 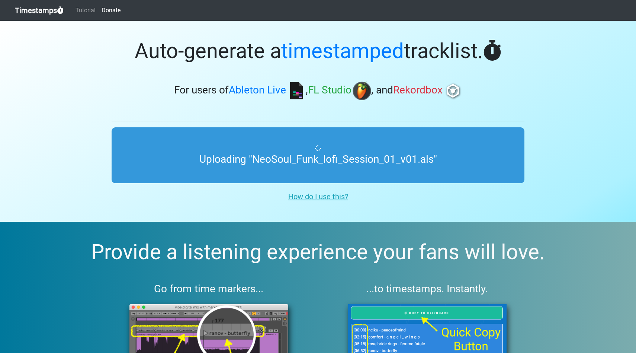 What do you see at coordinates (453, 91) in the screenshot?
I see `img: rb.png` at bounding box center [453, 91].